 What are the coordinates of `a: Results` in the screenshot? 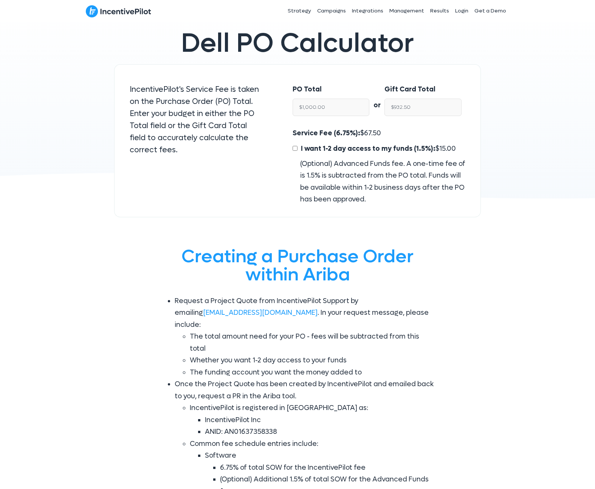 It's located at (439, 11).